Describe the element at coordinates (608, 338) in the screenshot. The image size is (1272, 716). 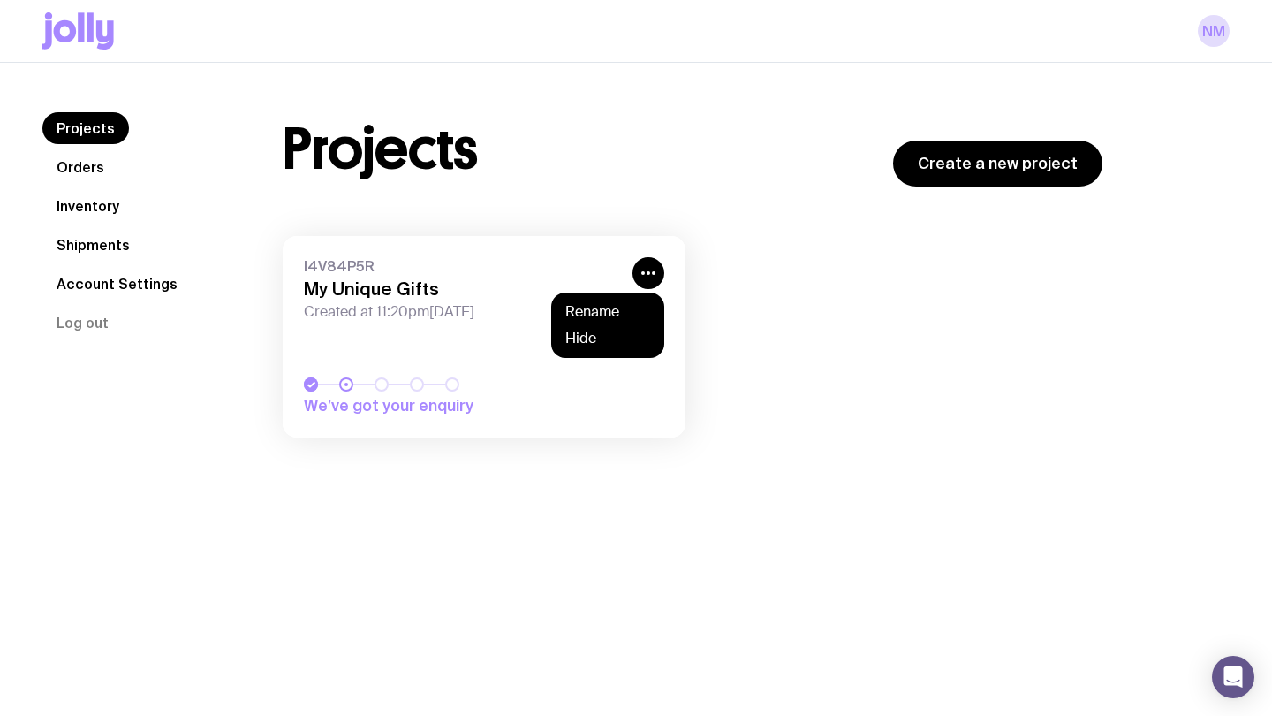
I see `button: Hide` at that location.